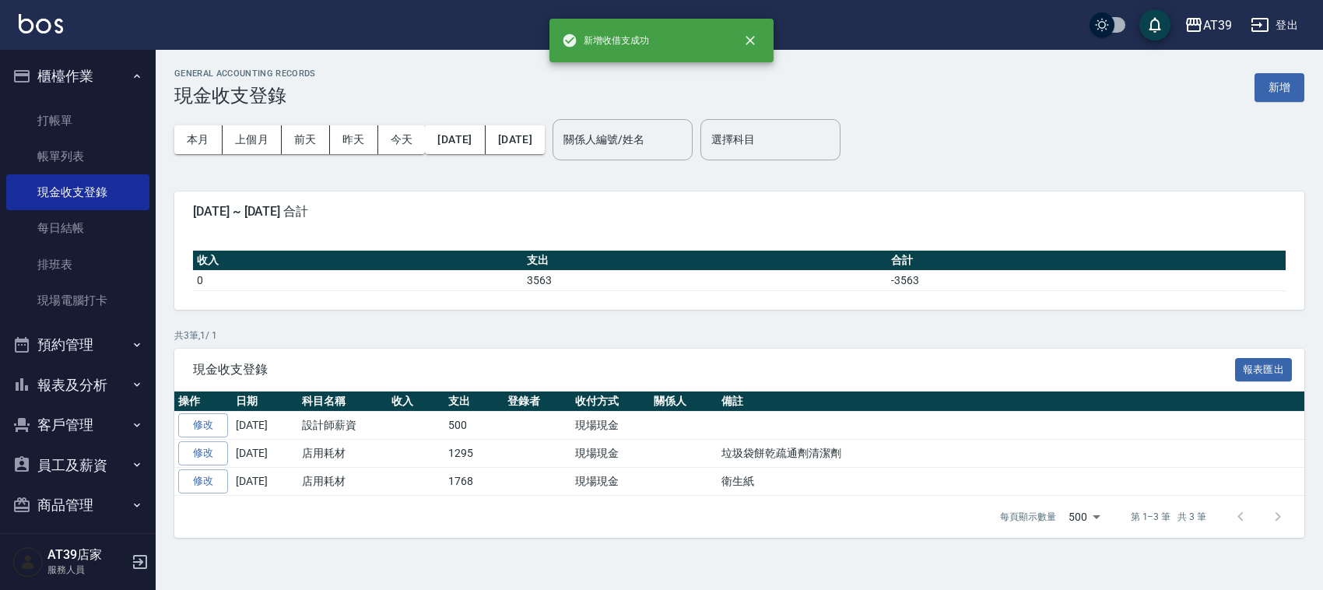 The width and height of the screenshot is (1323, 590). I want to click on button: 上個月, so click(252, 139).